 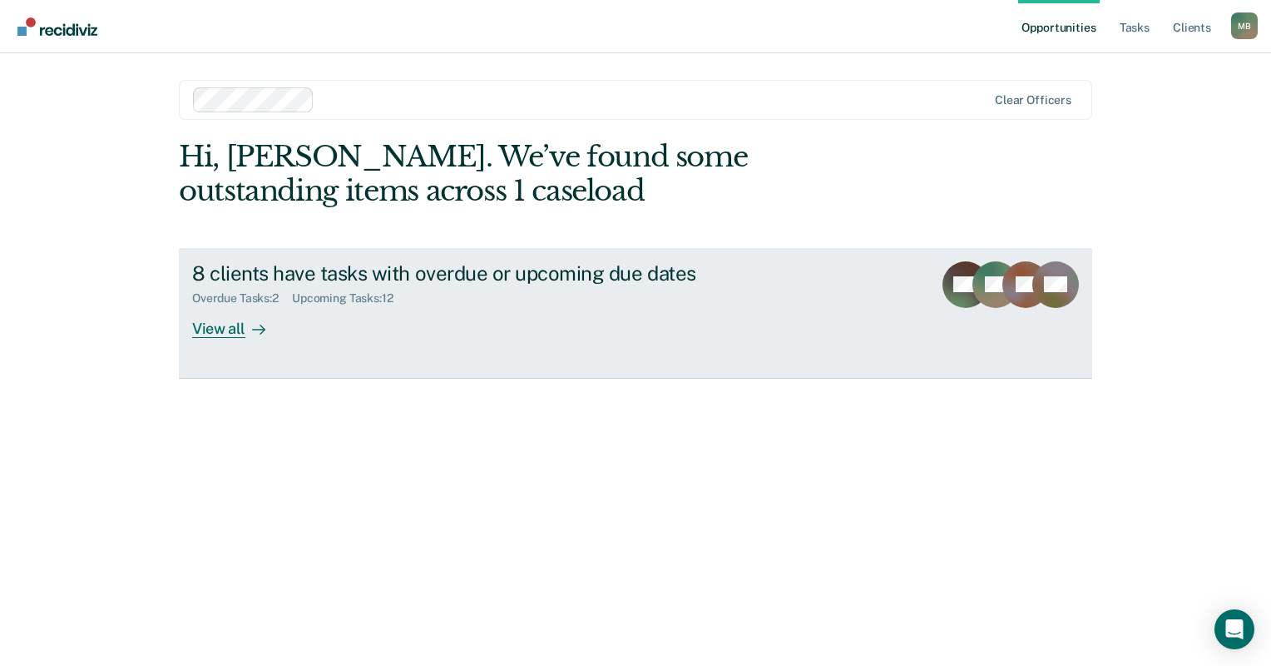 What do you see at coordinates (1033, 100) in the screenshot?
I see `div: Clear officers` at bounding box center [1033, 100].